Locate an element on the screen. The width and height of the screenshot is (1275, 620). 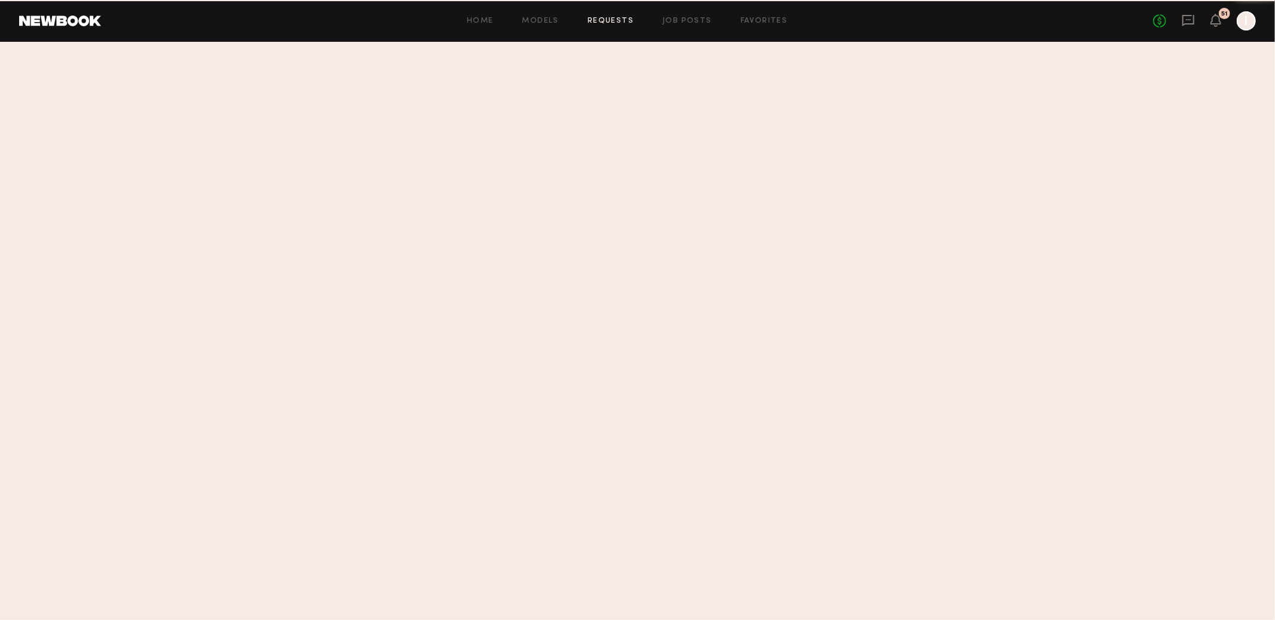
div: 51 is located at coordinates (1224, 14).